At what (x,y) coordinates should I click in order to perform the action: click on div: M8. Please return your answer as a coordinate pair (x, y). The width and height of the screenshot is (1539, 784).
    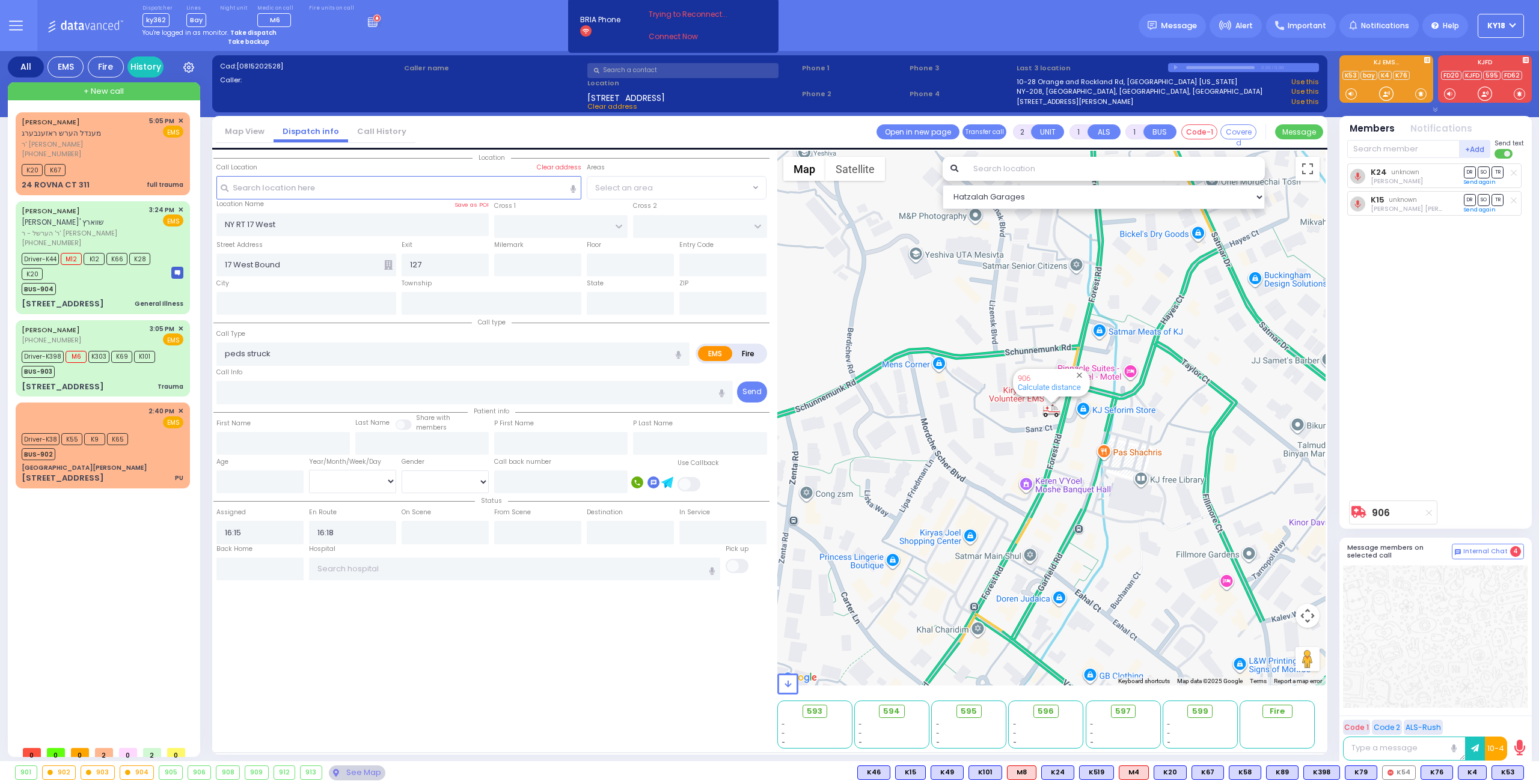
    Looking at the image, I should click on (1022, 773).